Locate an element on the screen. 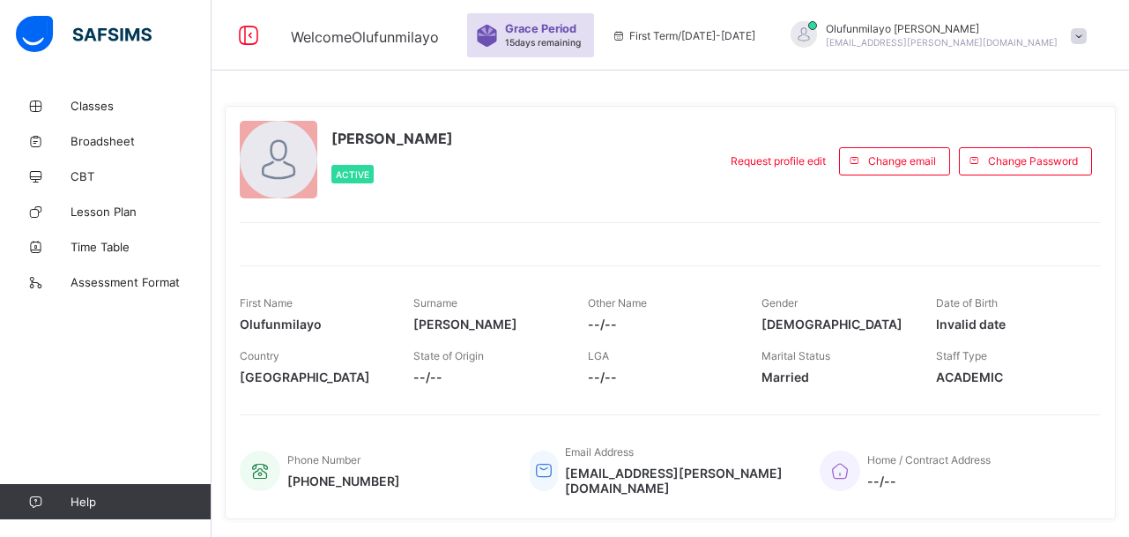  span: Assessment Format is located at coordinates (141, 282).